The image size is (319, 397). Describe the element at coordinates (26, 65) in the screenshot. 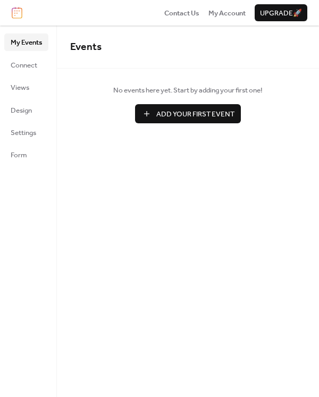

I see `a: Connect` at that location.